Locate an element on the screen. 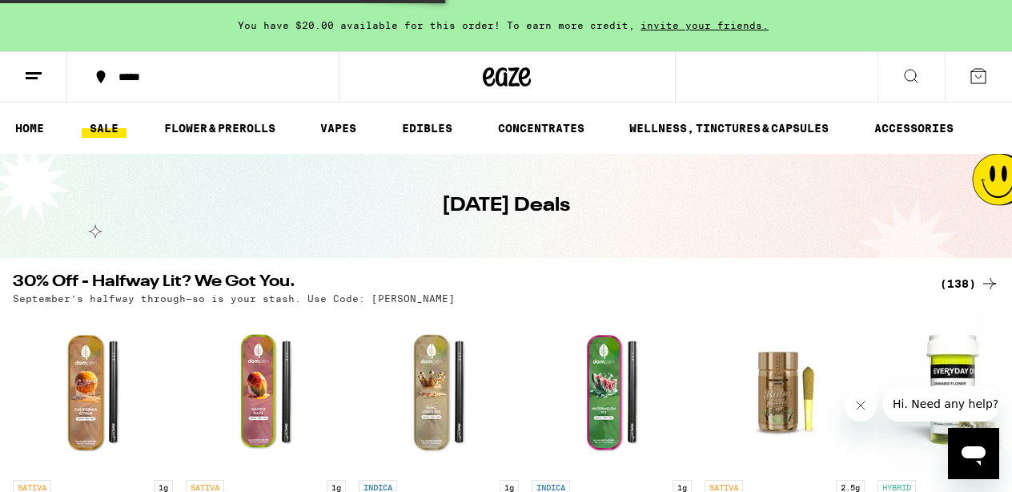 The width and height of the screenshot is (1012, 492). img: Jeeter - Coconut Lime Quad Infused 5-Pack - 2.5g is located at coordinates (785, 392).